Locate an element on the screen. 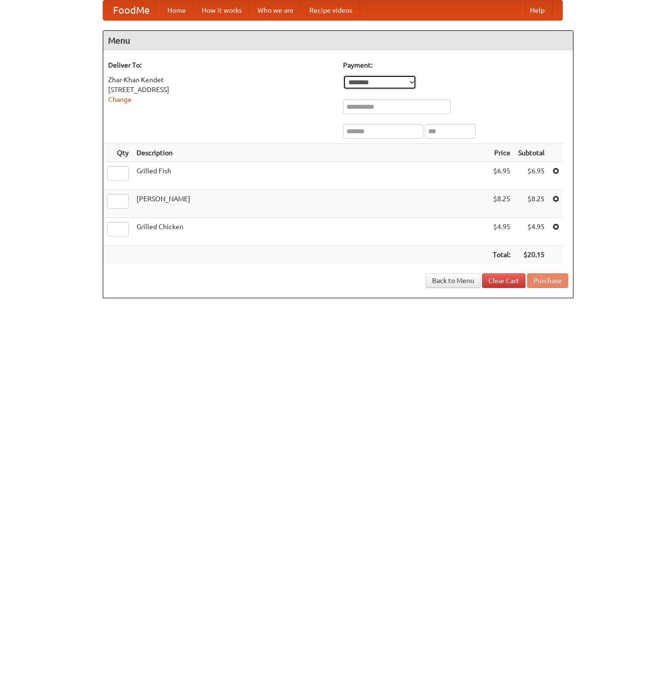 This screenshot has width=665, height=693. a: How it works is located at coordinates (222, 10).